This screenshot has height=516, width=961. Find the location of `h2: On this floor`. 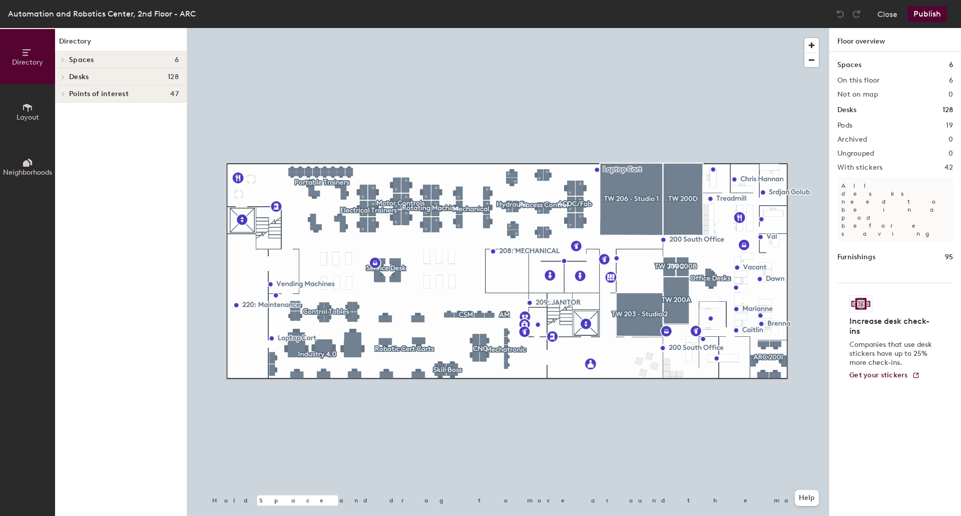

h2: On this floor is located at coordinates (858, 81).